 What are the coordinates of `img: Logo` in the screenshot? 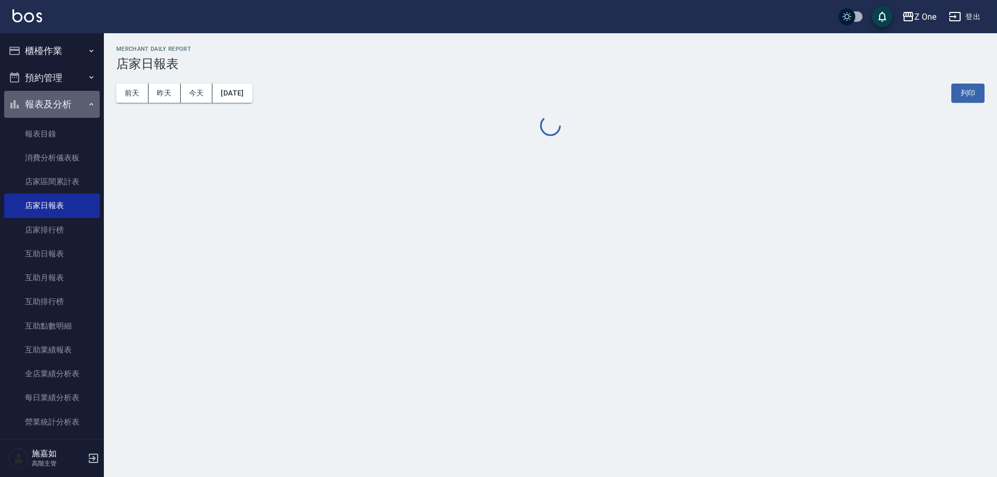 It's located at (27, 16).